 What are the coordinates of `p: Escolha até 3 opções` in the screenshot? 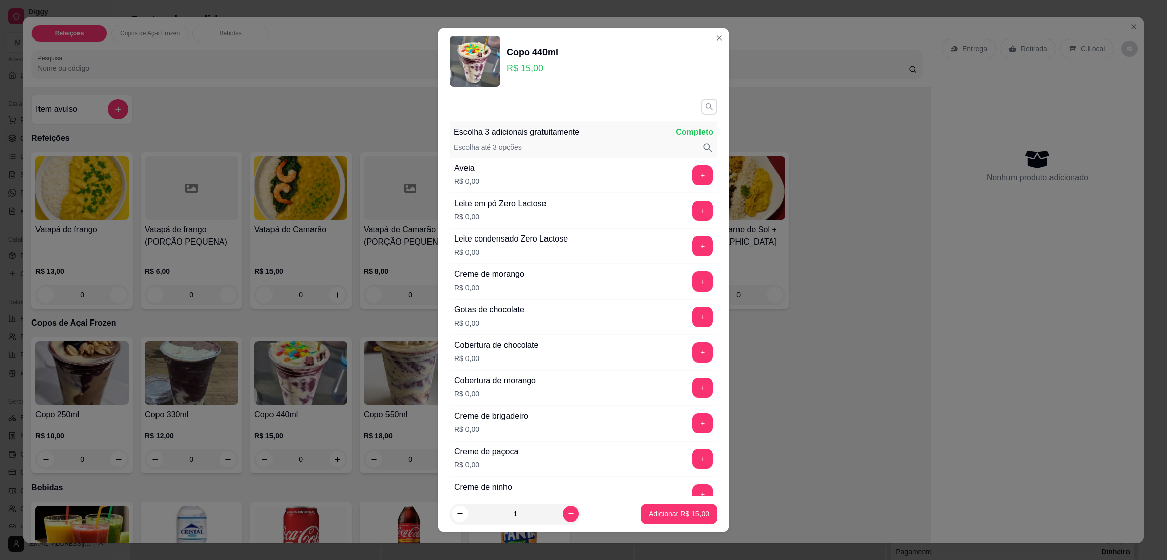 It's located at (488, 148).